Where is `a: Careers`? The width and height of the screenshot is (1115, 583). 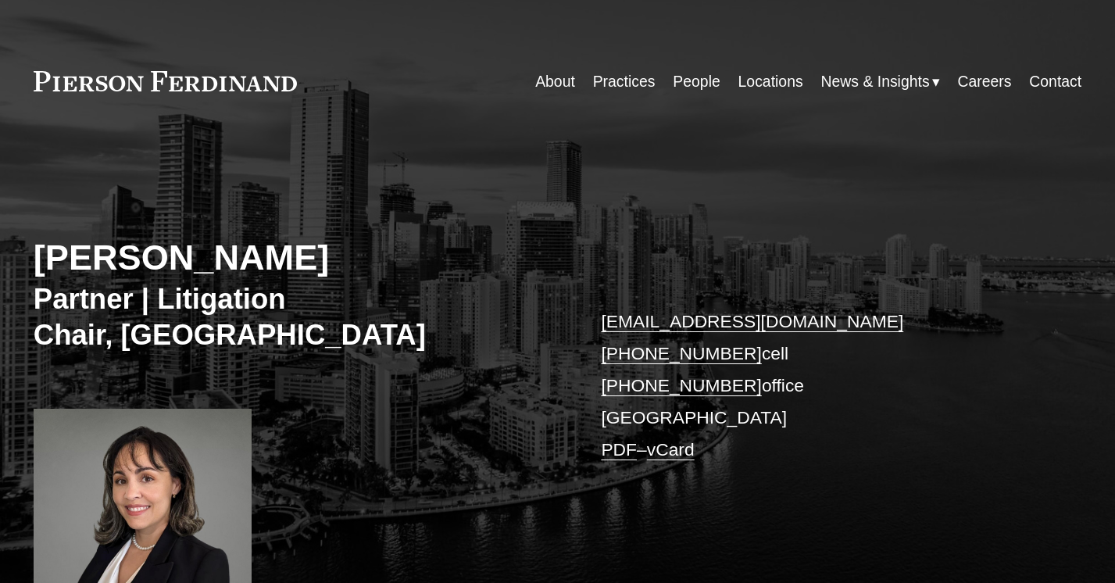 a: Careers is located at coordinates (984, 81).